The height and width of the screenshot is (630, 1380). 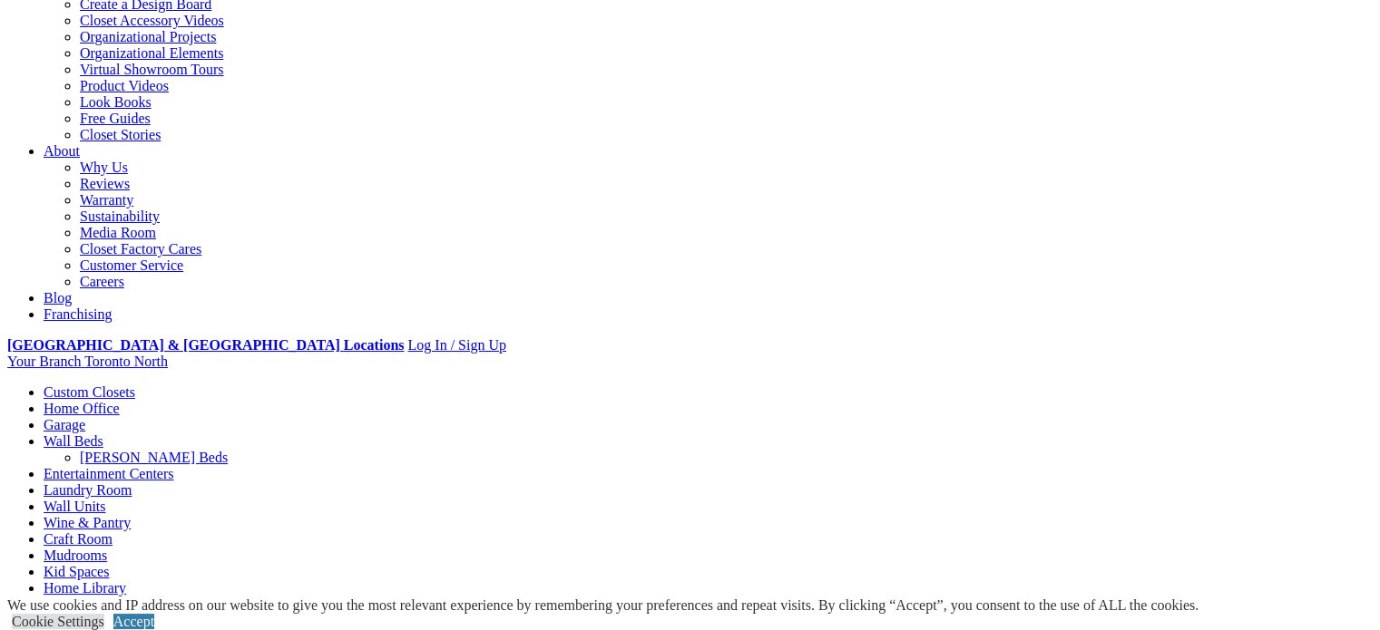 What do you see at coordinates (87, 522) in the screenshot?
I see `a: Wine & Pantry` at bounding box center [87, 522].